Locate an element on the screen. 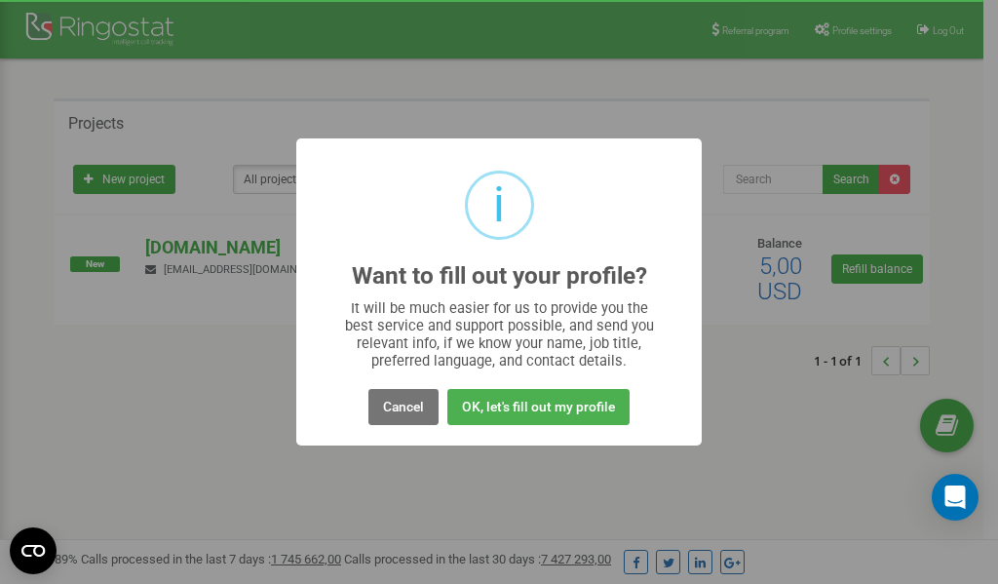  button: Open CMP widget is located at coordinates (33, 551).